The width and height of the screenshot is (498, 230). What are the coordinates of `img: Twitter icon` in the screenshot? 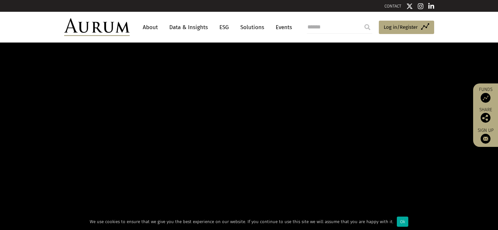 It's located at (410, 6).